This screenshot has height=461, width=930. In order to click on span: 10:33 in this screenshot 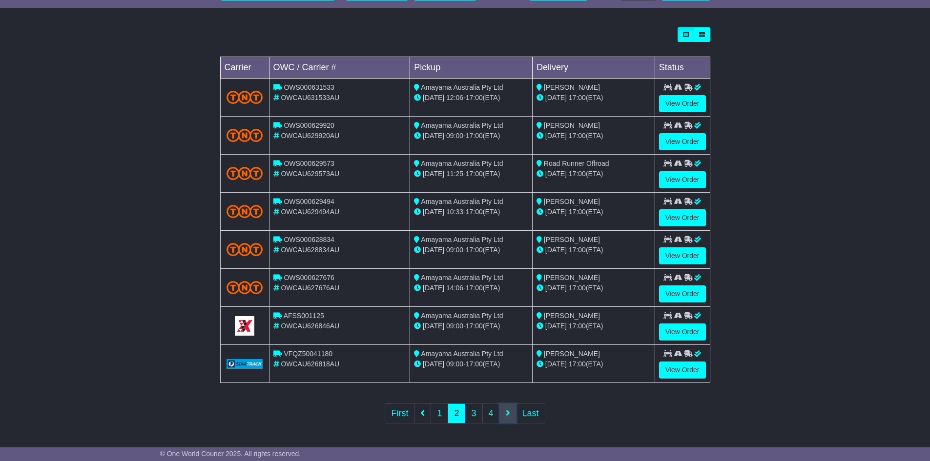, I will do `click(454, 212)`.